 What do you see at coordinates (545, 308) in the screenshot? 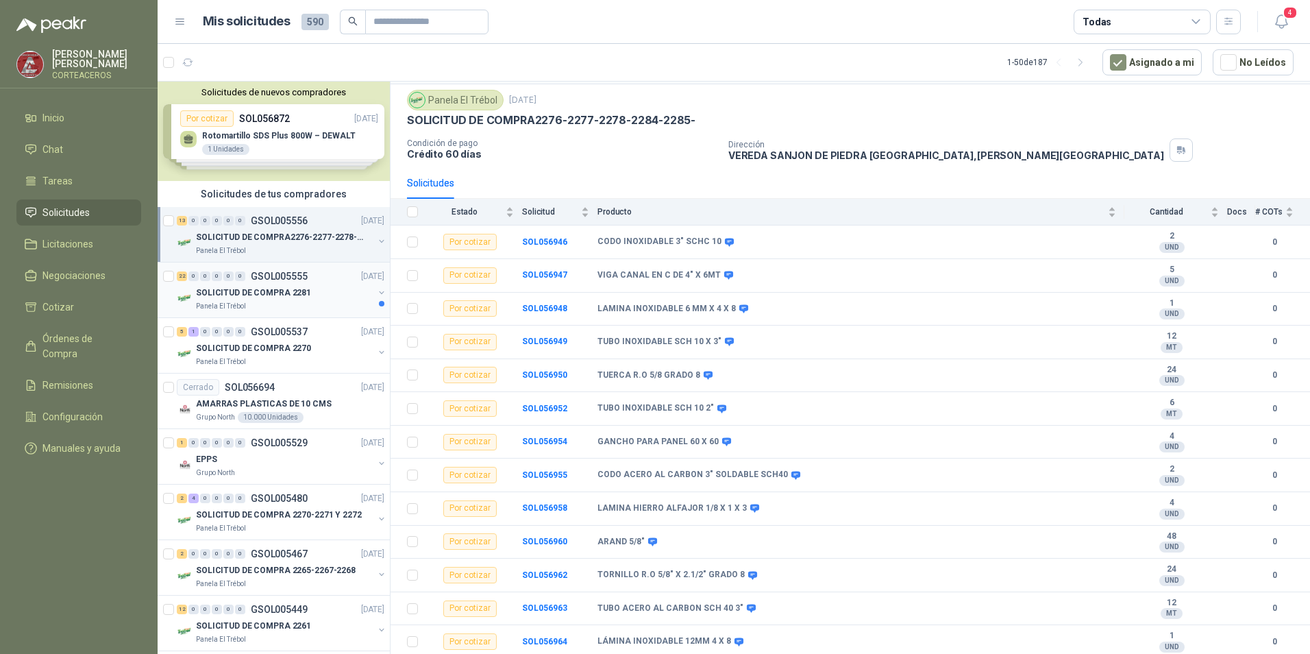
I see `a: SOL056948` at bounding box center [545, 308].